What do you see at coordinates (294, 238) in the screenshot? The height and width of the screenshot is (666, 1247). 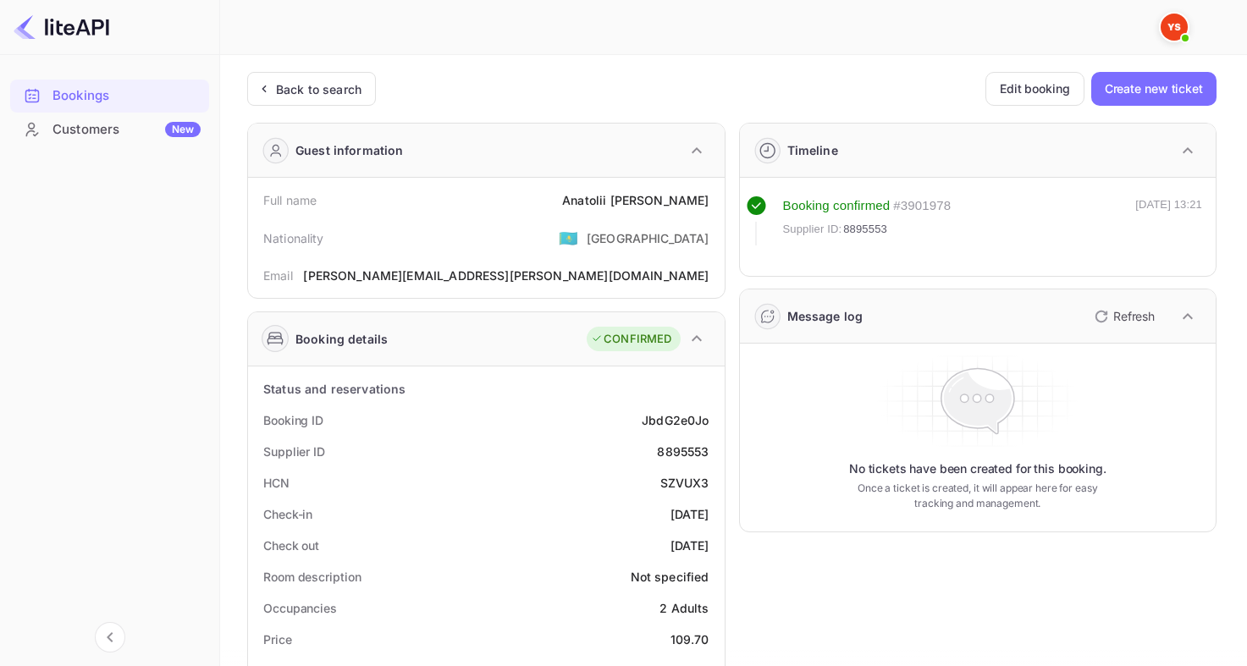 I see `div: Nationality` at bounding box center [294, 238].